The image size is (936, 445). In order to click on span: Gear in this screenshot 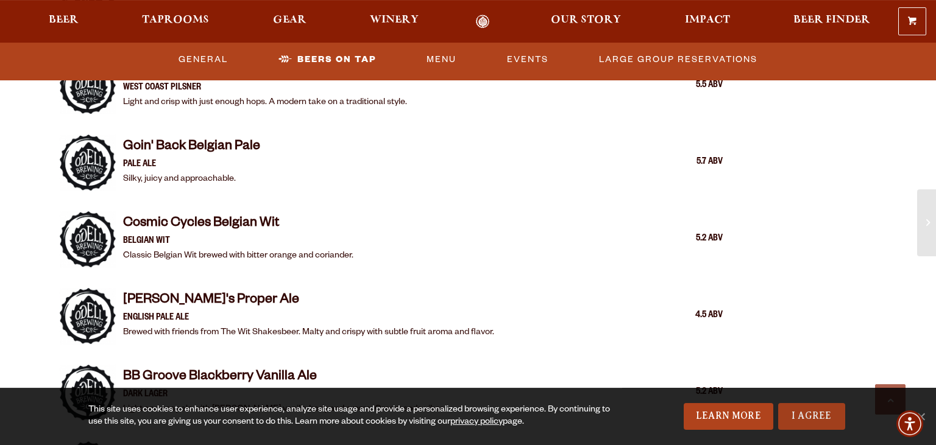, I will do `click(289, 20)`.